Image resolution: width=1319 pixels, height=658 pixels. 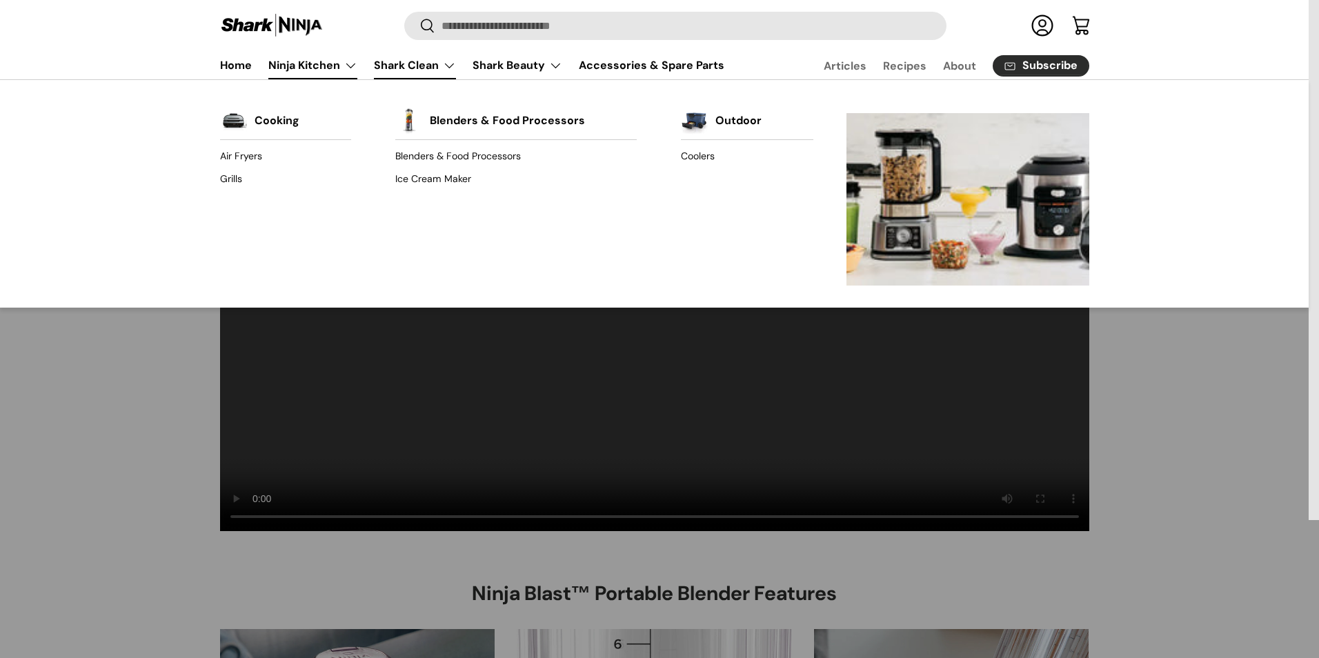 I want to click on a: Recipes, so click(x=904, y=66).